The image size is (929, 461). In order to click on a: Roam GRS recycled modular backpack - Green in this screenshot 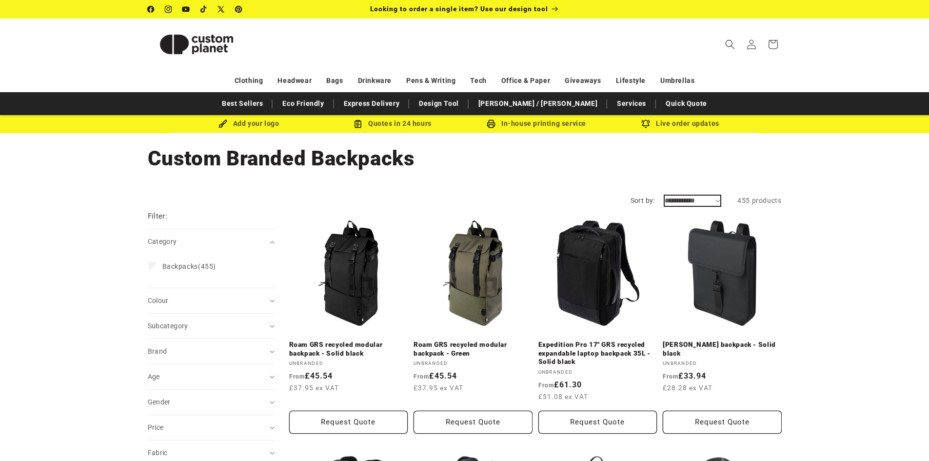, I will do `click(473, 349)`.